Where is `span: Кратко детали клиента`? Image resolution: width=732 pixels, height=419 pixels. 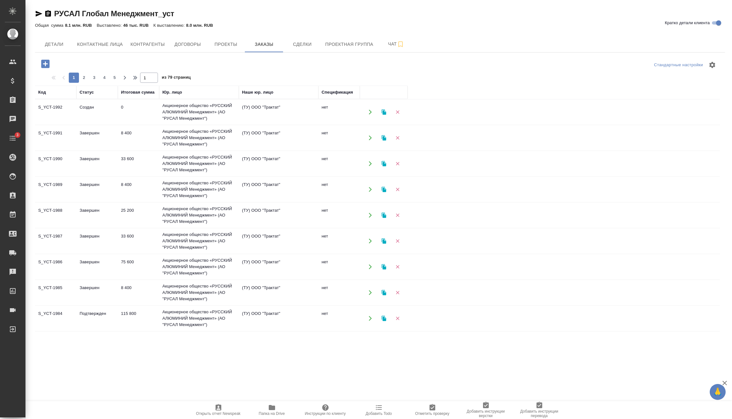
span: Кратко детали клиента is located at coordinates (688, 23).